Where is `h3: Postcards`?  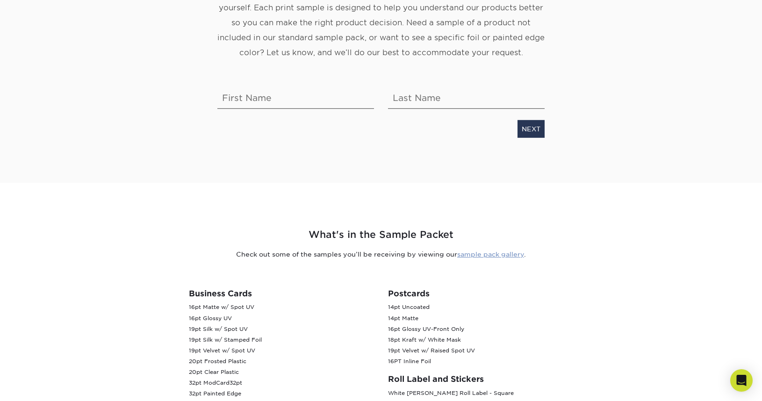 h3: Postcards is located at coordinates (481, 294).